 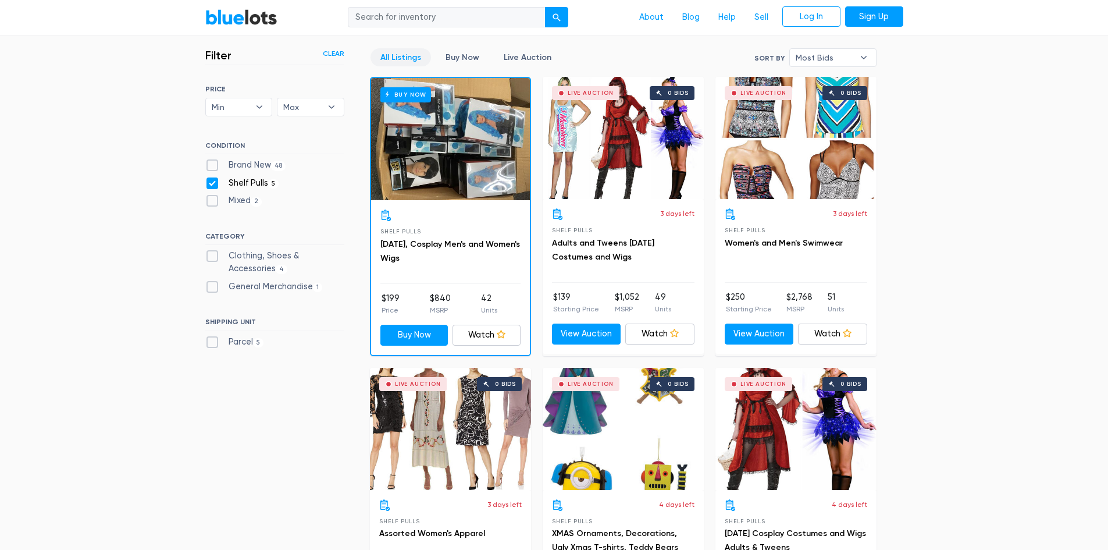 What do you see at coordinates (440, 304) in the screenshot?
I see `li: $840` at bounding box center [440, 304].